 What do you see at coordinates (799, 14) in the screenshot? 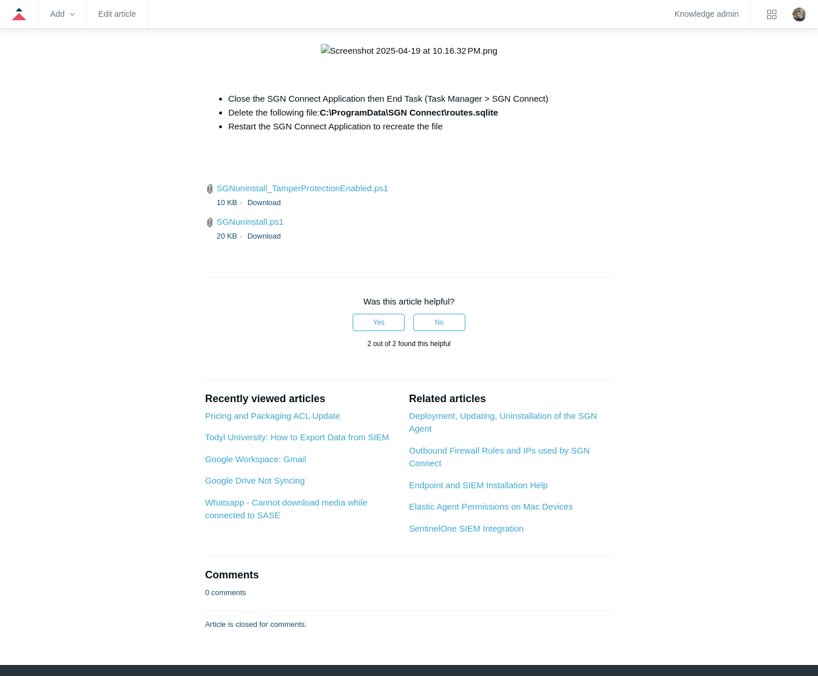
I see `zd-hc-trigger: Click your profile icon to open the profile menu` at bounding box center [799, 14].